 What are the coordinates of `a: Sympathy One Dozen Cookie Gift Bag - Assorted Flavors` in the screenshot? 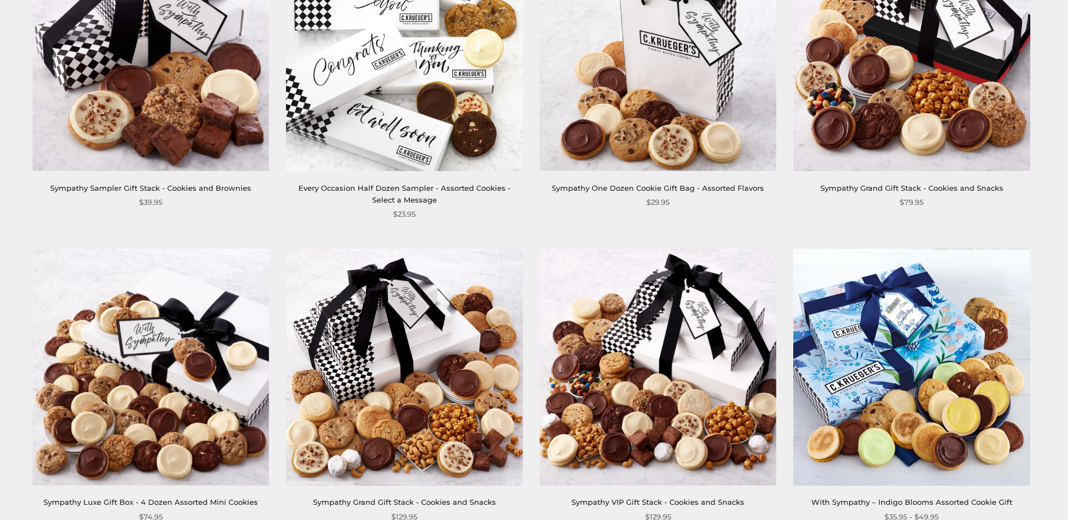 It's located at (658, 188).